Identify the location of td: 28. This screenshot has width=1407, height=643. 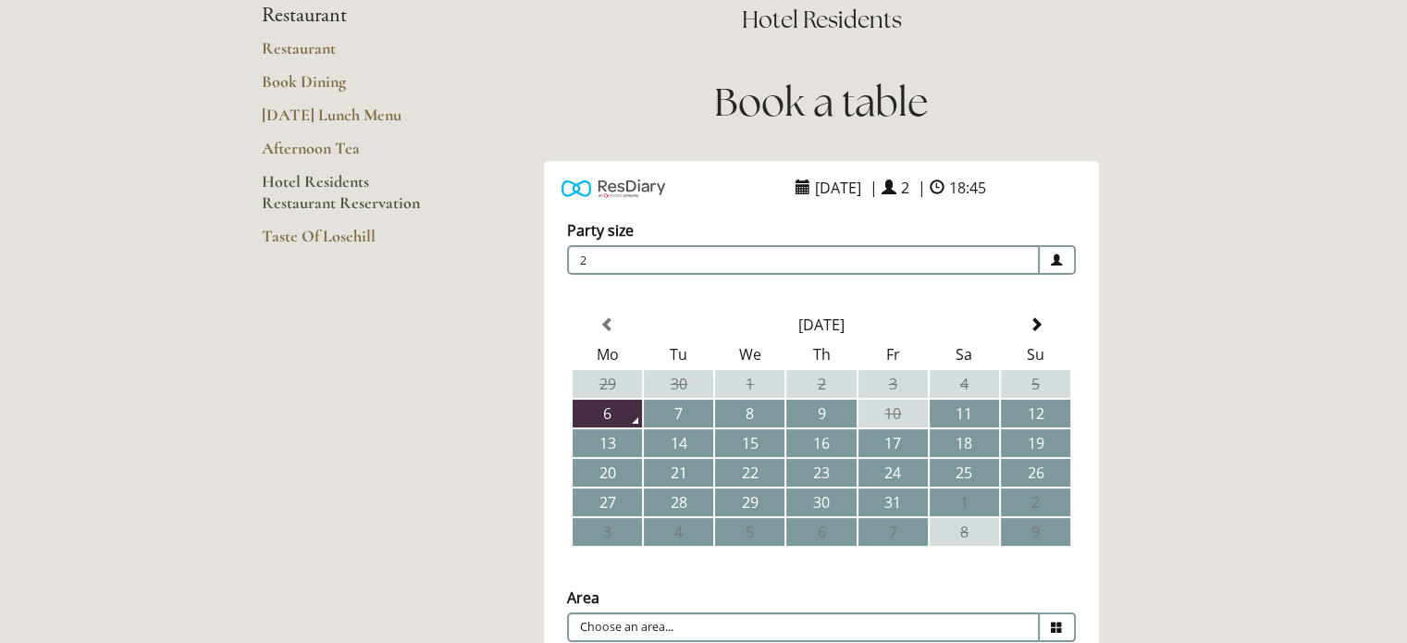
(678, 502).